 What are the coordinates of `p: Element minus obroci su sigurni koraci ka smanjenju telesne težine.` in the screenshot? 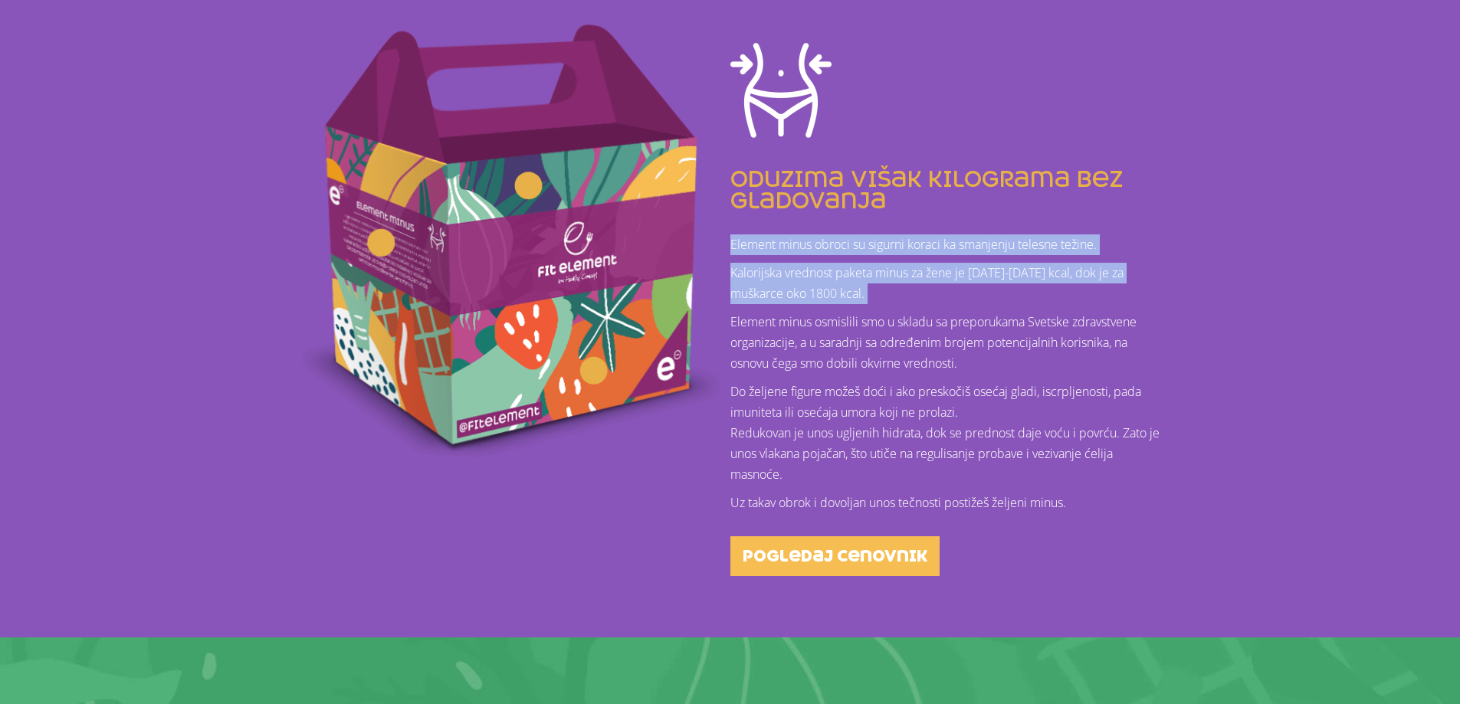 It's located at (949, 244).